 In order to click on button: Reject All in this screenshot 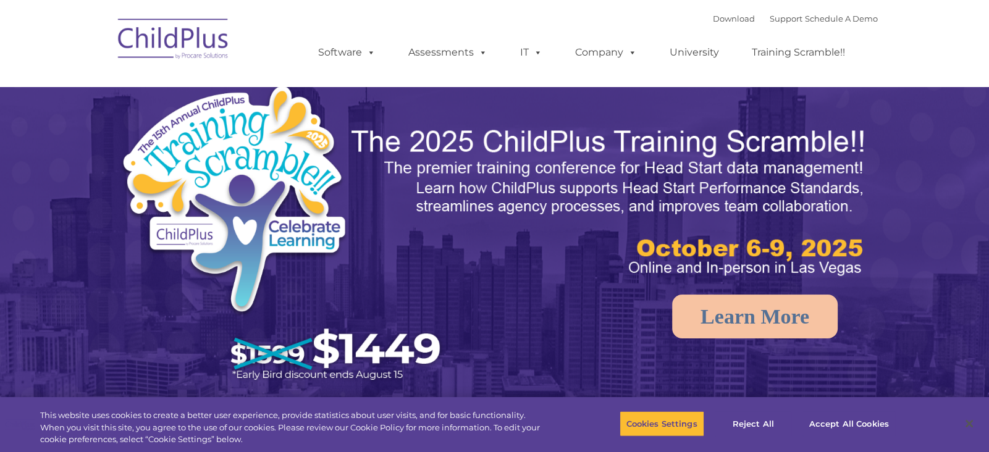, I will do `click(753, 424)`.